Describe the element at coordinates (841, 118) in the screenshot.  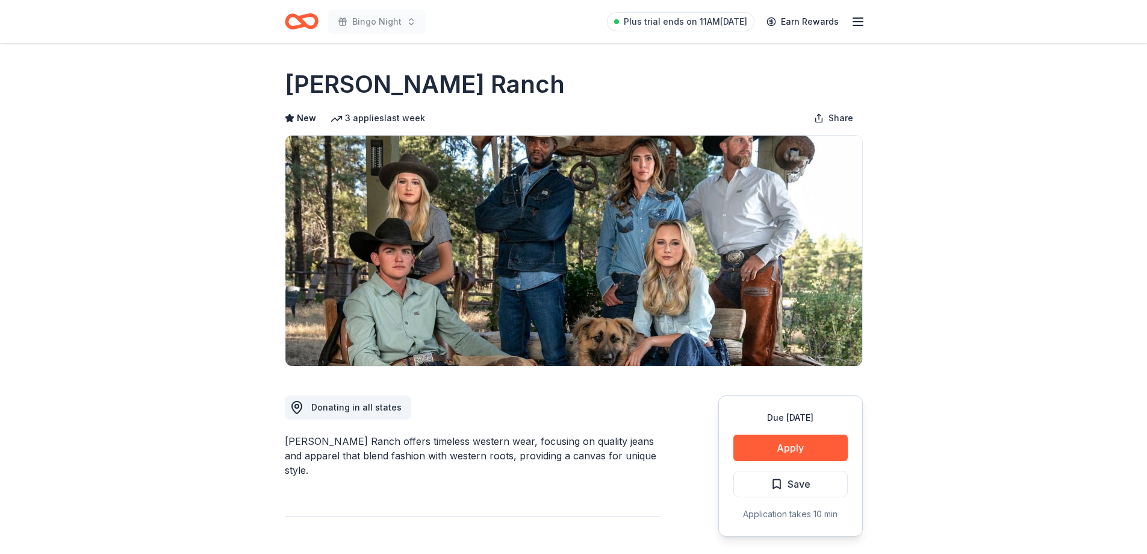
I see `span: Share` at that location.